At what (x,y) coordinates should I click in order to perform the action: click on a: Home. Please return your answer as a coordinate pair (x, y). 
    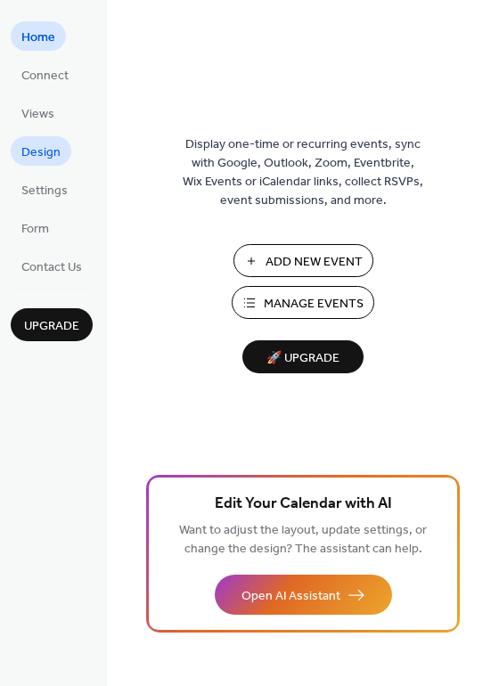
    Looking at the image, I should click on (38, 36).